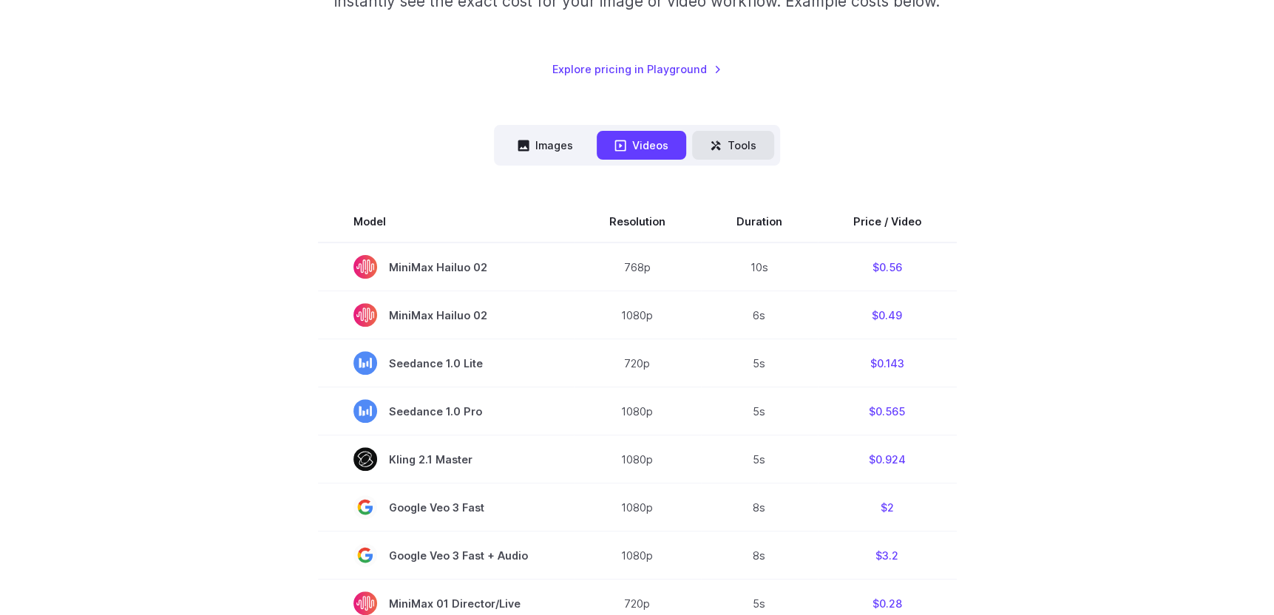 The height and width of the screenshot is (615, 1274). Describe the element at coordinates (641, 145) in the screenshot. I see `button: Videos` at that location.